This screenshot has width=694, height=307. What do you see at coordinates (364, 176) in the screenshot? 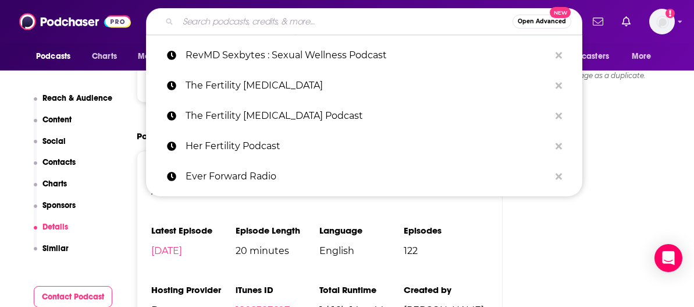
I see `a: Ever Forward Radio` at bounding box center [364, 176].